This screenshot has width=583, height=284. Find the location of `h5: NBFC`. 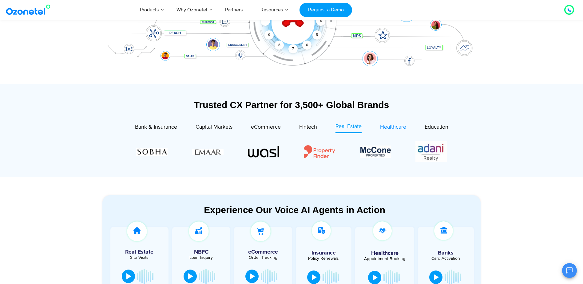

h5: NBFC is located at coordinates (201, 252).